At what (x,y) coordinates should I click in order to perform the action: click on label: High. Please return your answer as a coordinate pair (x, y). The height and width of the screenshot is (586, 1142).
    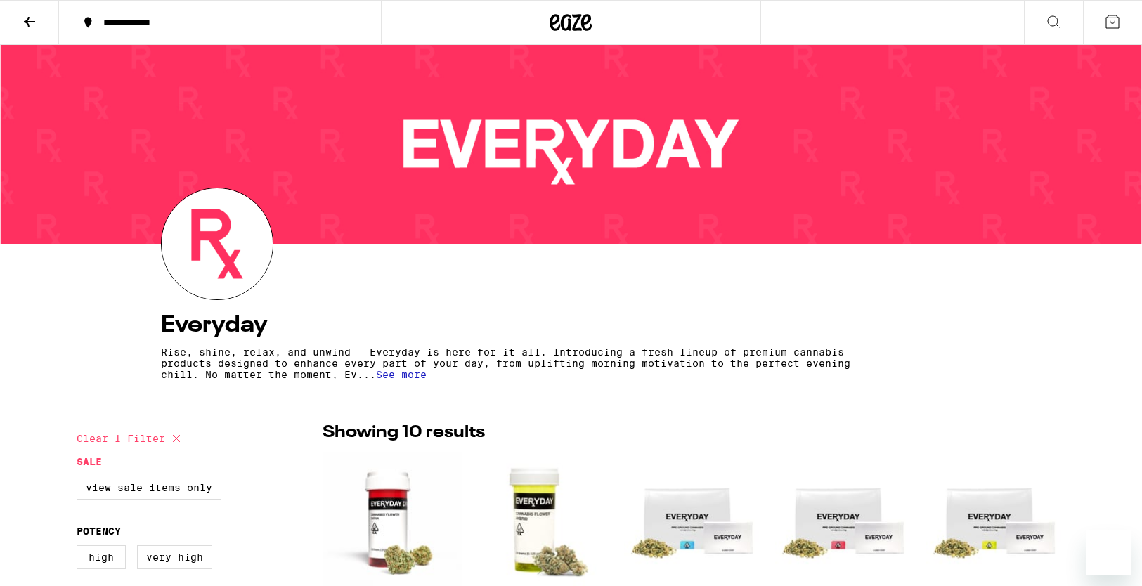
    Looking at the image, I should click on (101, 558).